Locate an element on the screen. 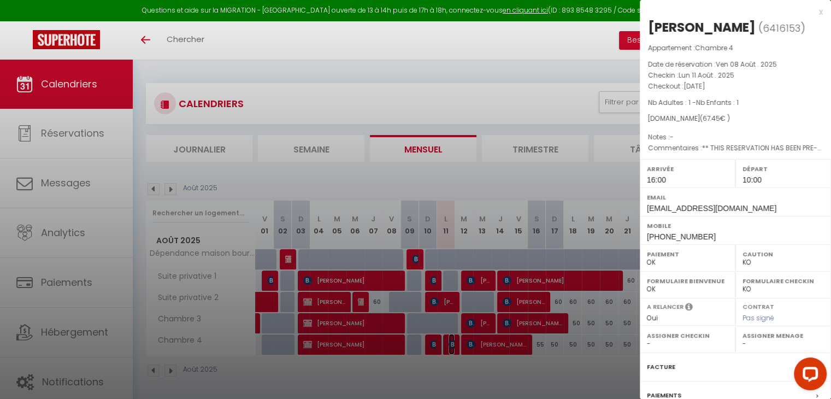 This screenshot has width=831, height=399. label: Facture is located at coordinates (661, 366).